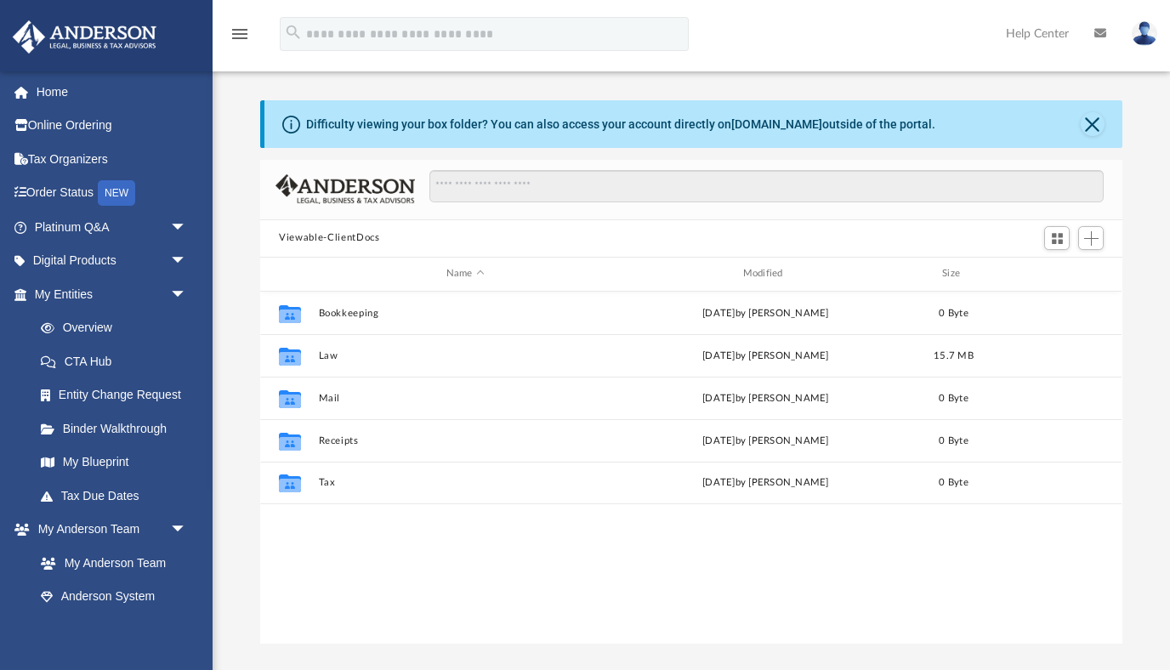 This screenshot has width=1170, height=670. Describe the element at coordinates (114, 463) in the screenshot. I see `a: My Blueprint` at that location.